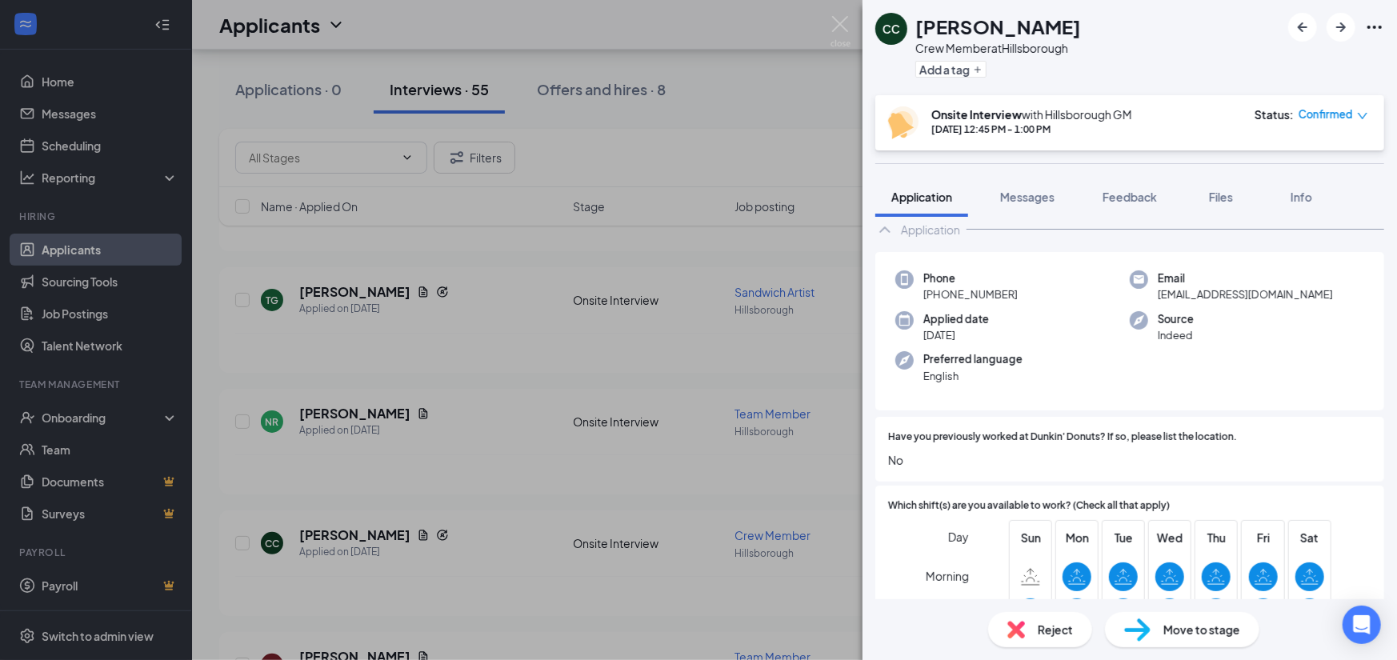 The width and height of the screenshot is (1397, 660). What do you see at coordinates (959, 537) in the screenshot?
I see `span: Day` at bounding box center [959, 537].